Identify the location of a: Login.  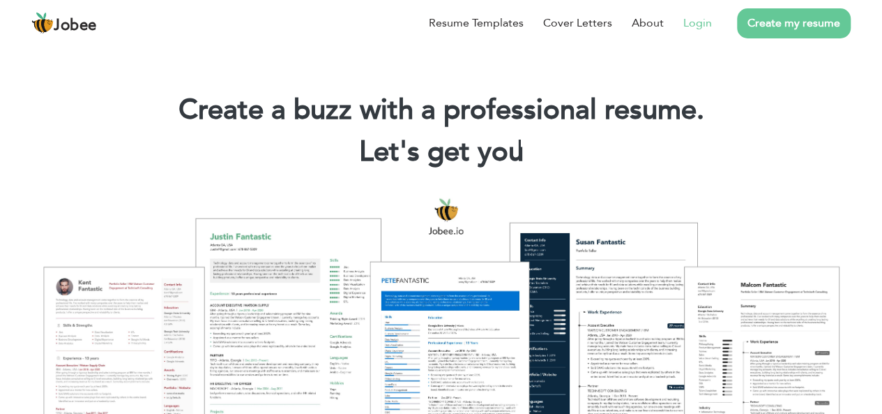
(698, 23).